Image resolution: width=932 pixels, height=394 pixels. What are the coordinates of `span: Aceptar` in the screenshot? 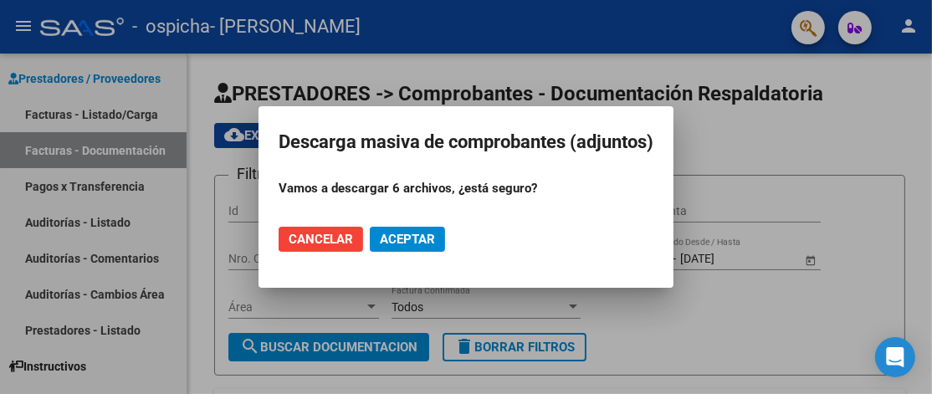 It's located at (408, 239).